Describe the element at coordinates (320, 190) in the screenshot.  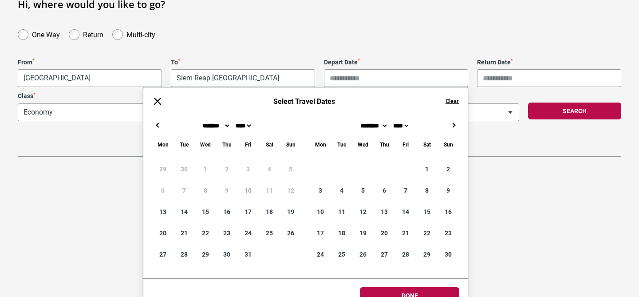
I see `div: 3` at that location.